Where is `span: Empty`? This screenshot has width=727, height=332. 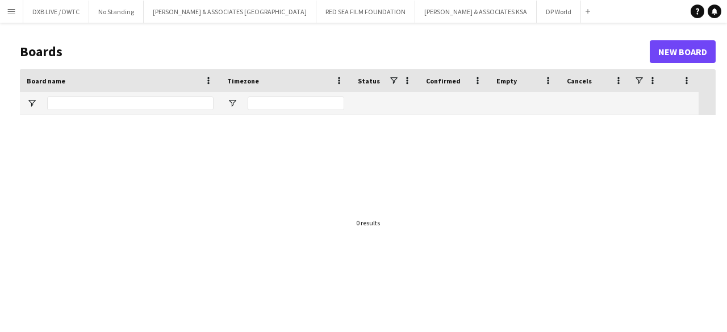
span: Empty is located at coordinates (507, 81).